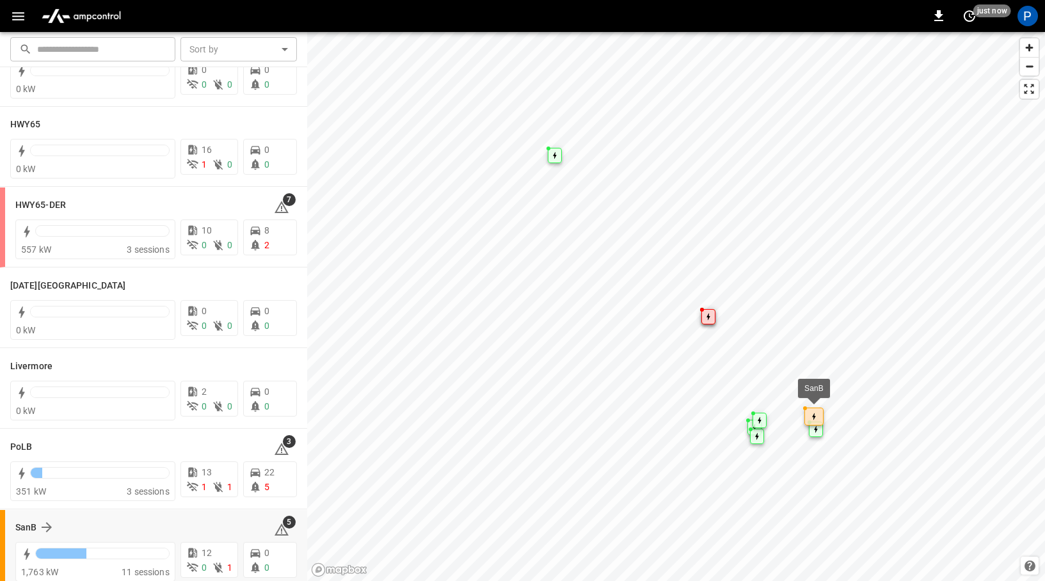 The width and height of the screenshot is (1045, 581). What do you see at coordinates (992, 11) in the screenshot?
I see `span: just now` at bounding box center [992, 11].